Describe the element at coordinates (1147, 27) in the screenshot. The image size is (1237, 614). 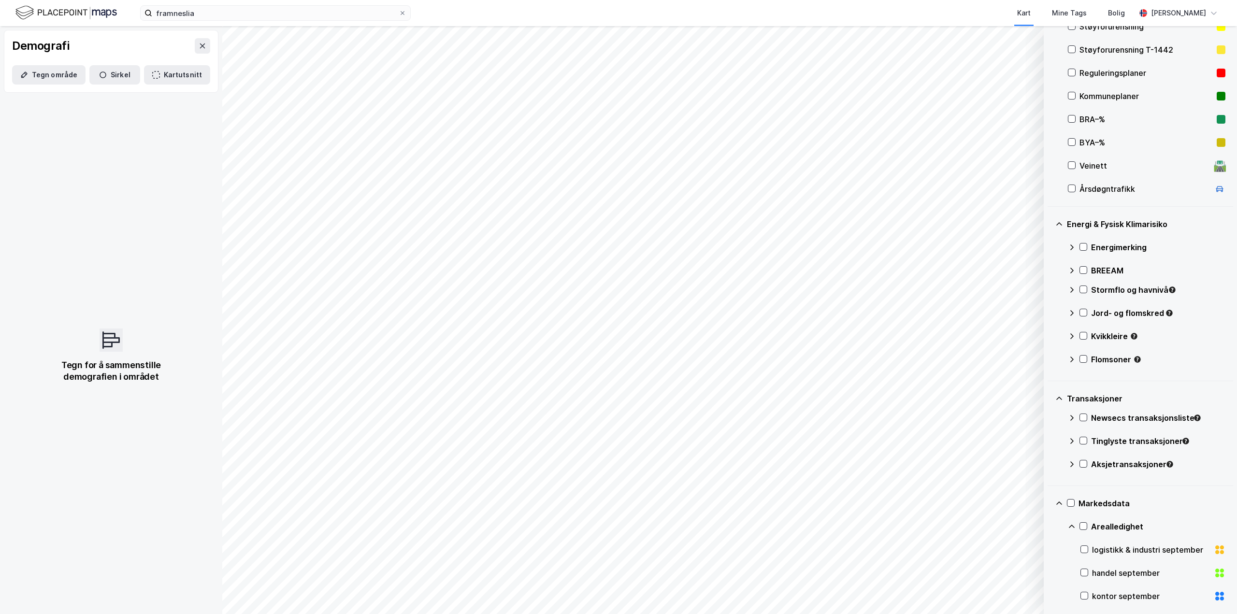
I see `div: Støyforurensning` at that location.